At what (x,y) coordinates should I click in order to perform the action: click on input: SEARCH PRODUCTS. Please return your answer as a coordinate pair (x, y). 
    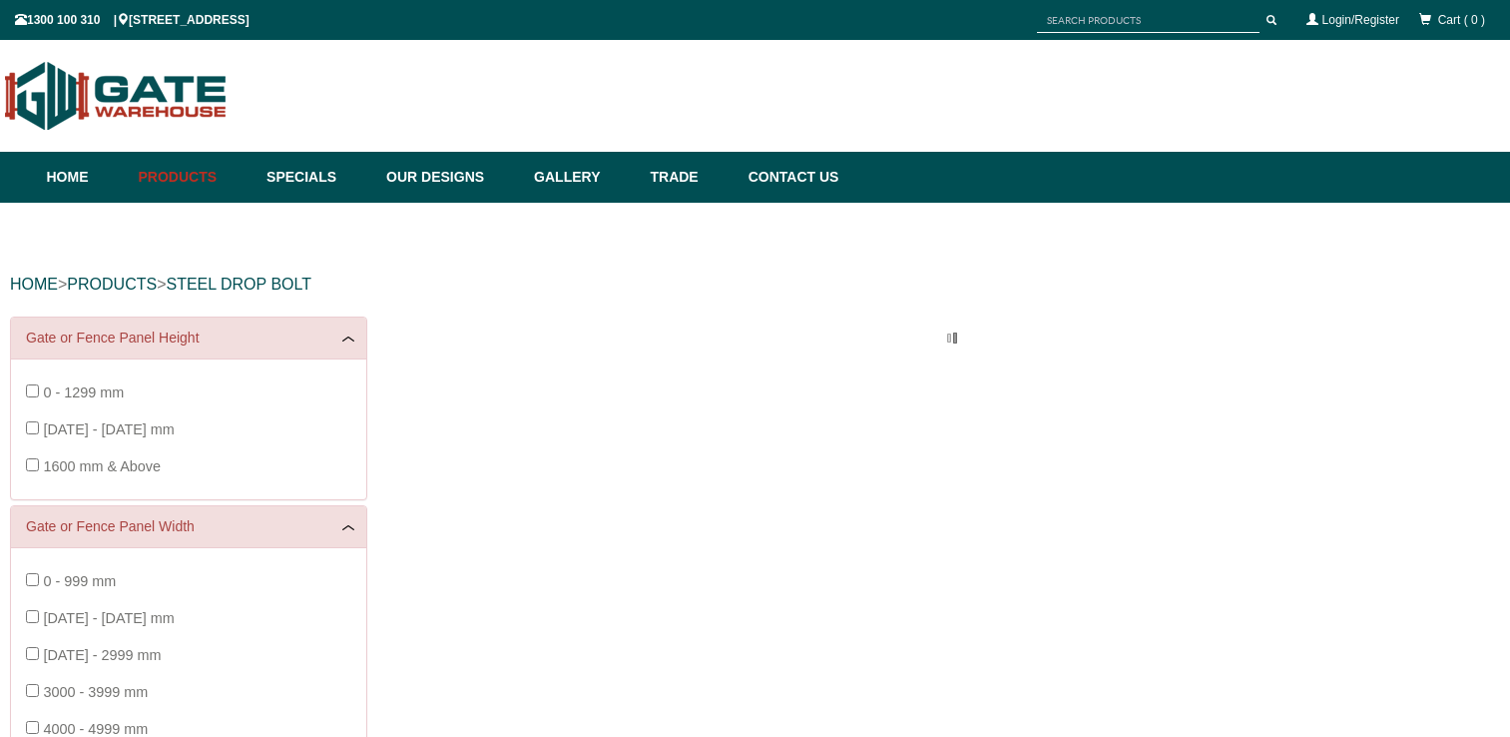
    Looking at the image, I should click on (1148, 20).